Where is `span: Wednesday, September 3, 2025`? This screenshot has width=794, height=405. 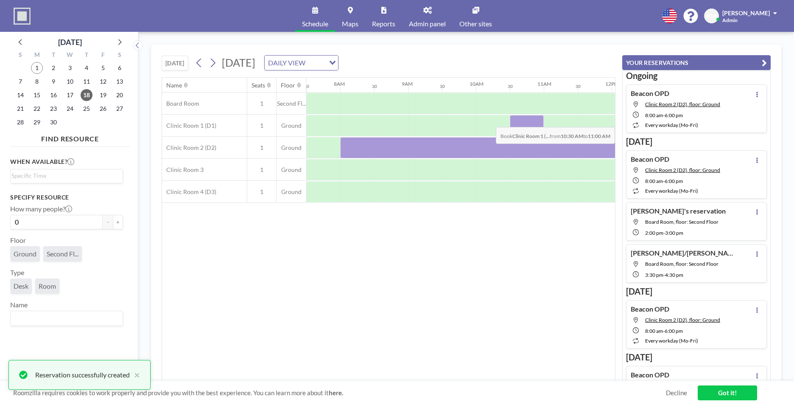 span: Wednesday, September 3, 2025 is located at coordinates (70, 68).